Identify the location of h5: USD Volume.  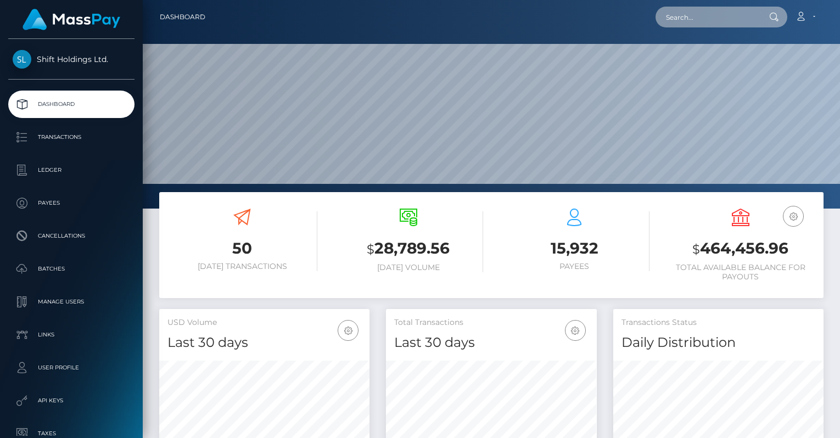
(264, 323).